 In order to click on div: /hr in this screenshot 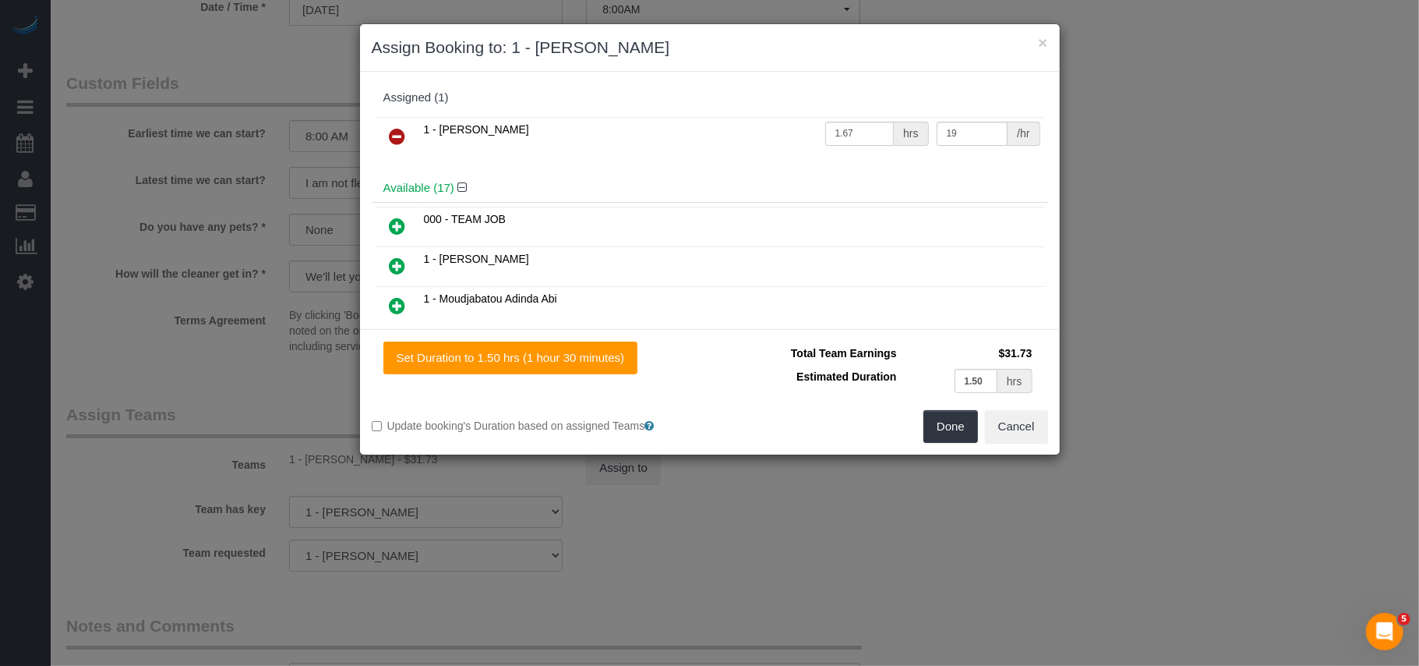, I will do `click(1023, 133)`.